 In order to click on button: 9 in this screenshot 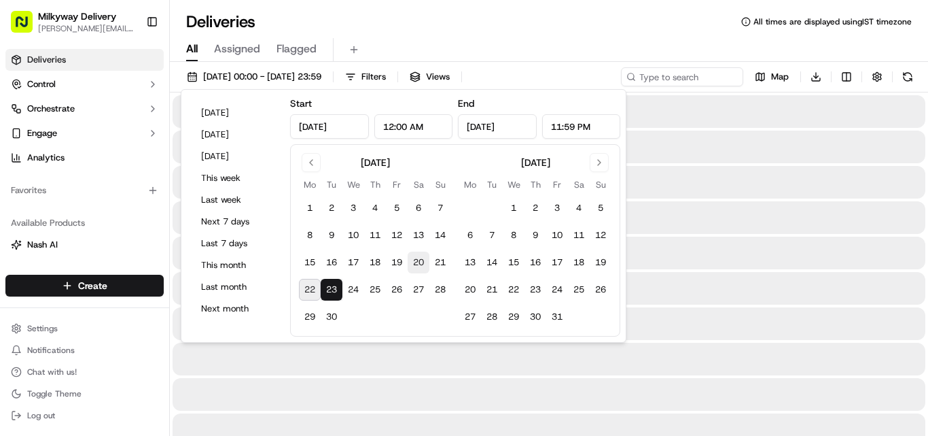, I will do `click(332, 235)`.